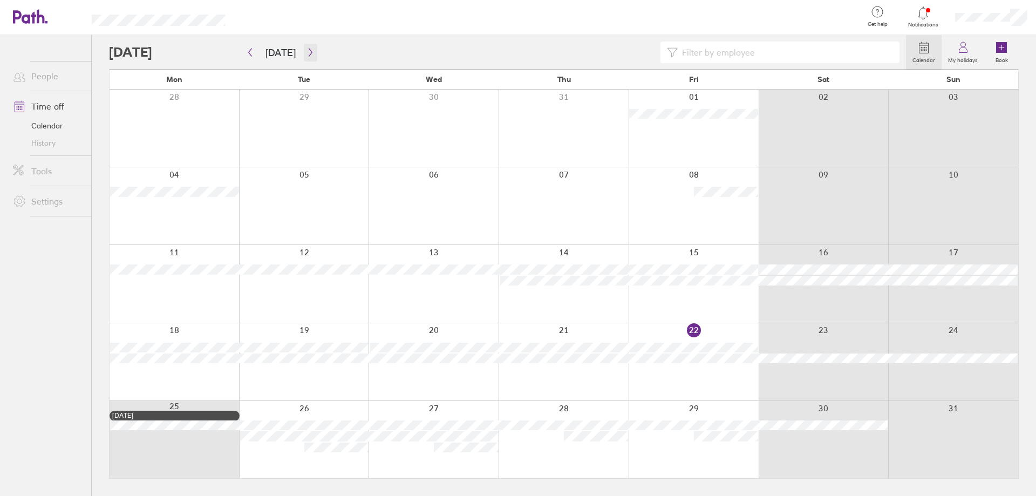 This screenshot has height=496, width=1036. Describe the element at coordinates (824, 79) in the screenshot. I see `span: Sat` at that location.